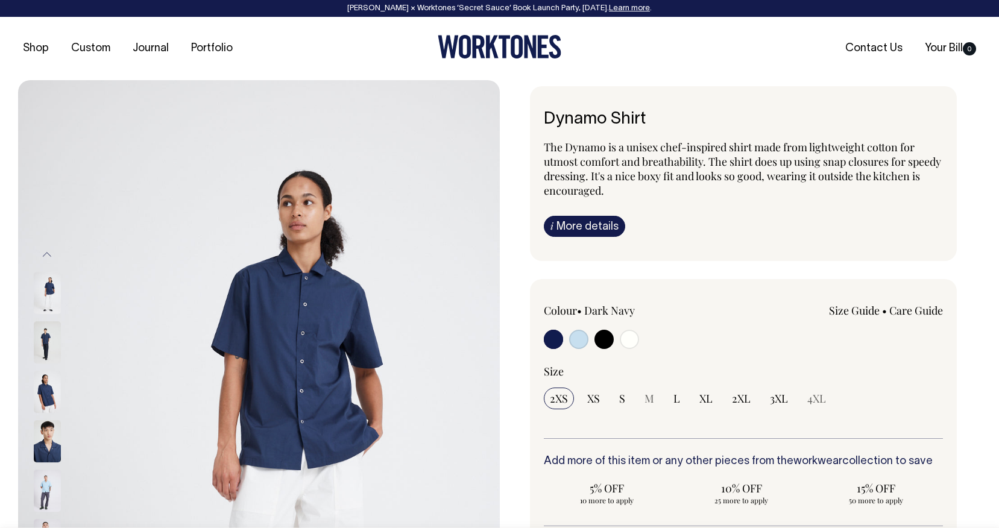 This screenshot has width=999, height=528. I want to click on label: Dark Navy, so click(610, 311).